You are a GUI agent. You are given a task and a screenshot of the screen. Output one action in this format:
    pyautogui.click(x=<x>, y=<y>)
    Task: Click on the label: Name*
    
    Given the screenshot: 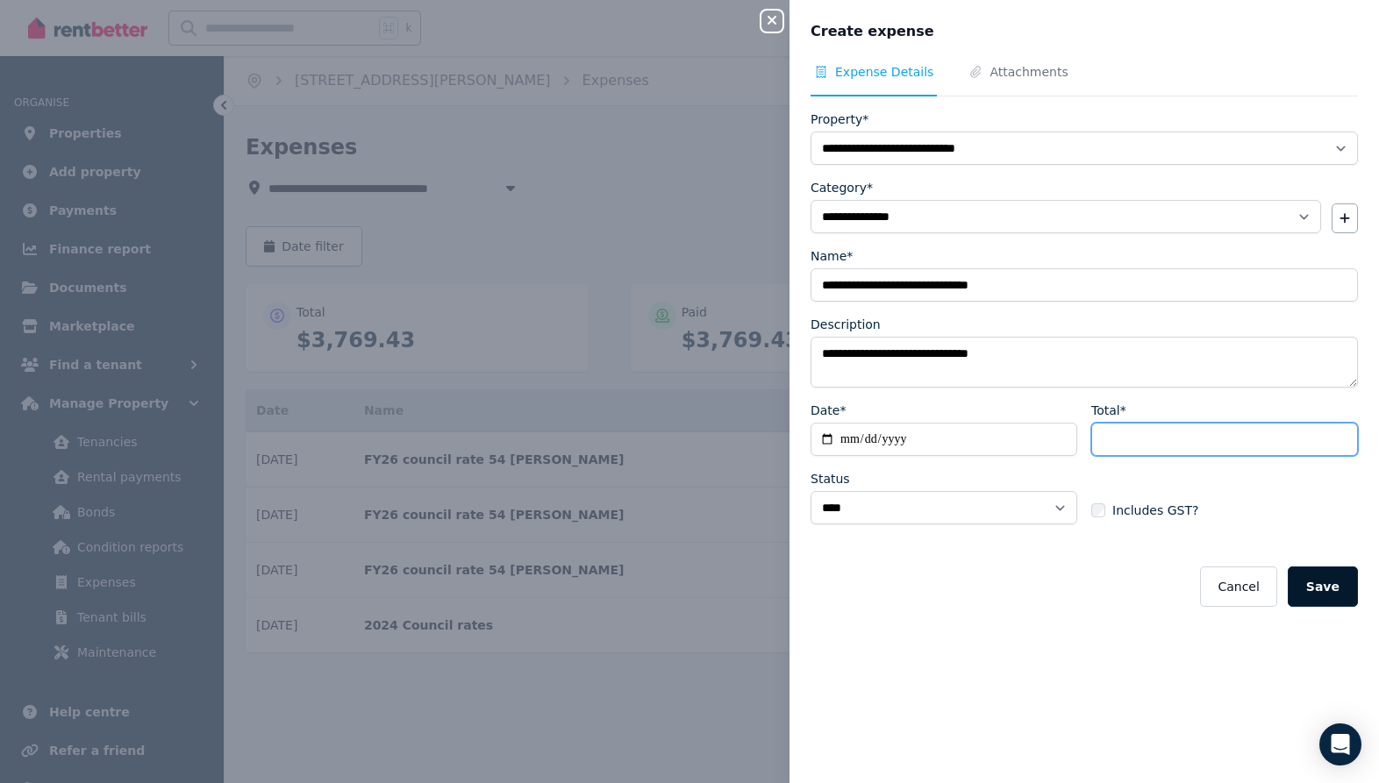 What is the action you would take?
    pyautogui.click(x=831, y=256)
    